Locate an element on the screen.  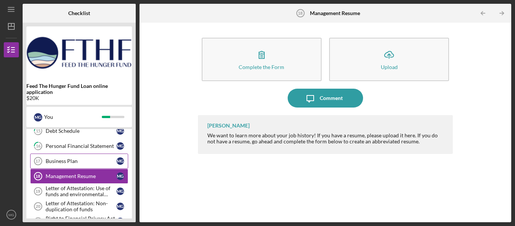
a: 17Business PlanMG is located at coordinates (79, 161).